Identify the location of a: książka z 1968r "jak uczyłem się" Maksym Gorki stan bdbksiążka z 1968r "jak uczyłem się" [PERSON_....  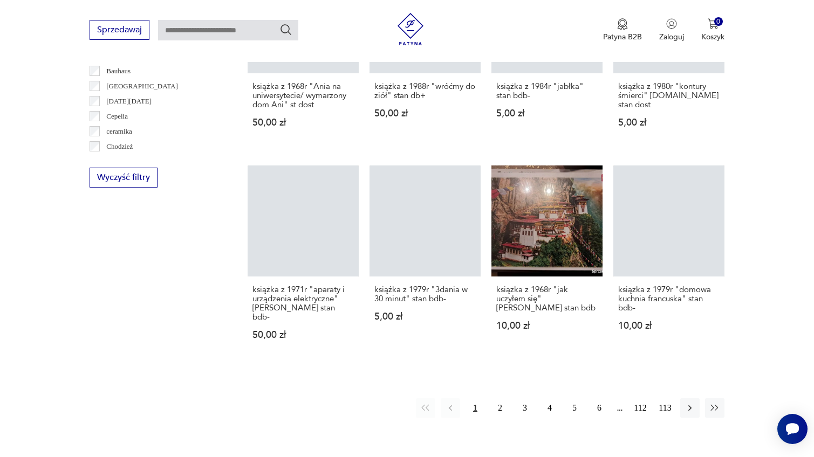
(547, 263).